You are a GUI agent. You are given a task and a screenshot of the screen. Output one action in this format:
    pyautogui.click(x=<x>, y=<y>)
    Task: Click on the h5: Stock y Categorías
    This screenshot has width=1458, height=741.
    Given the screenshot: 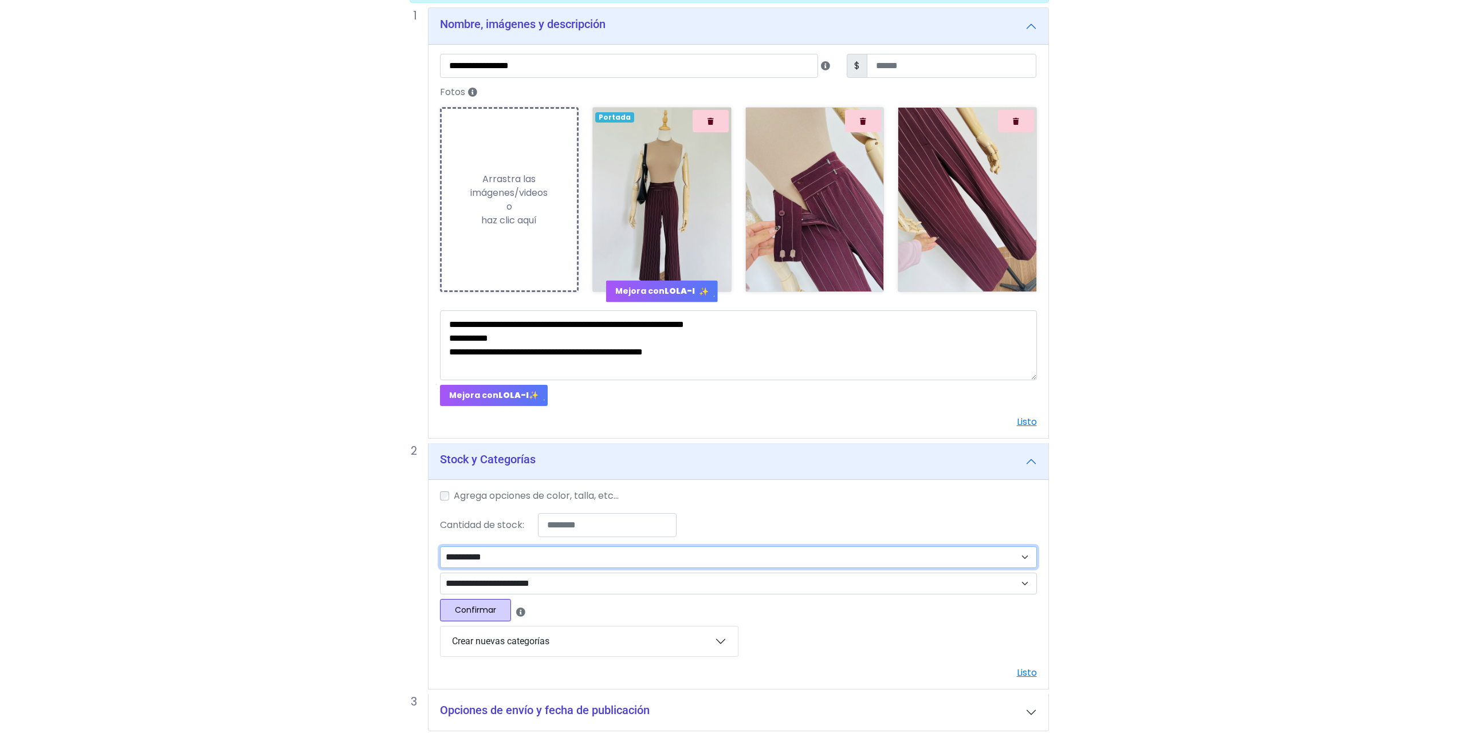 What is the action you would take?
    pyautogui.click(x=487, y=459)
    